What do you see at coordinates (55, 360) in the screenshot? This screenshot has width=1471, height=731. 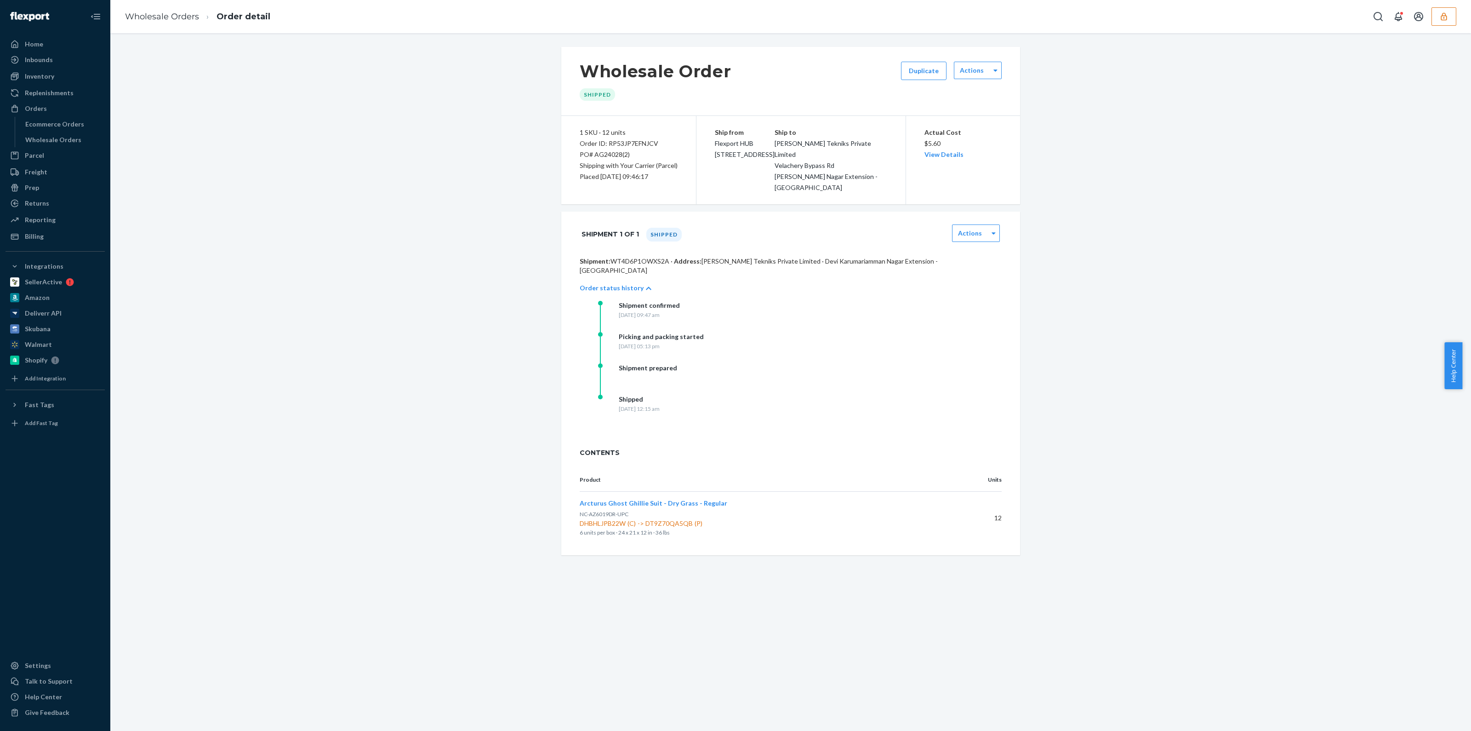 I see `a: Shopify` at bounding box center [55, 360].